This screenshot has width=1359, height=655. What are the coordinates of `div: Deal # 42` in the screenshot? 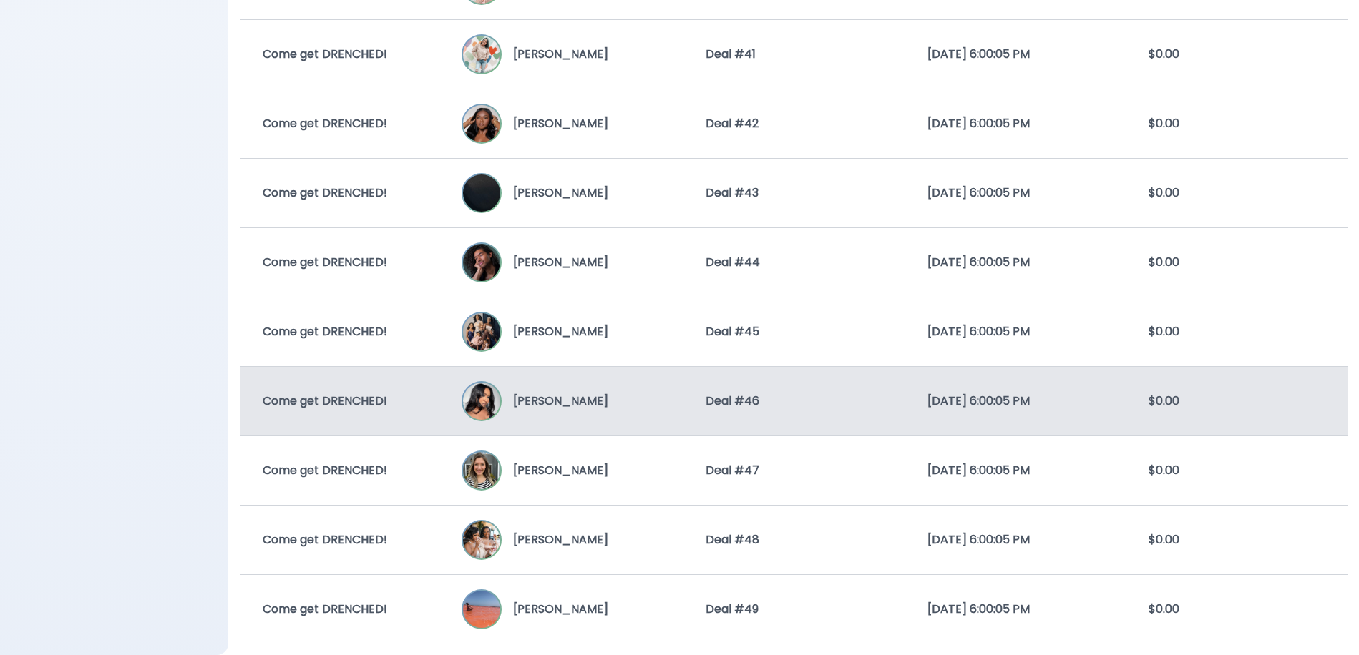 It's located at (793, 124).